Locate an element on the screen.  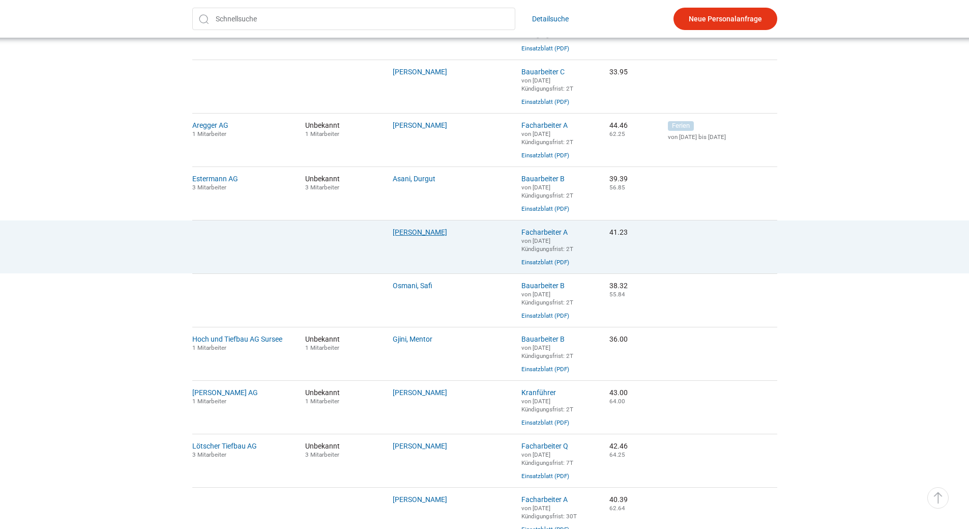
nobr: 36.00 is located at coordinates (619, 339).